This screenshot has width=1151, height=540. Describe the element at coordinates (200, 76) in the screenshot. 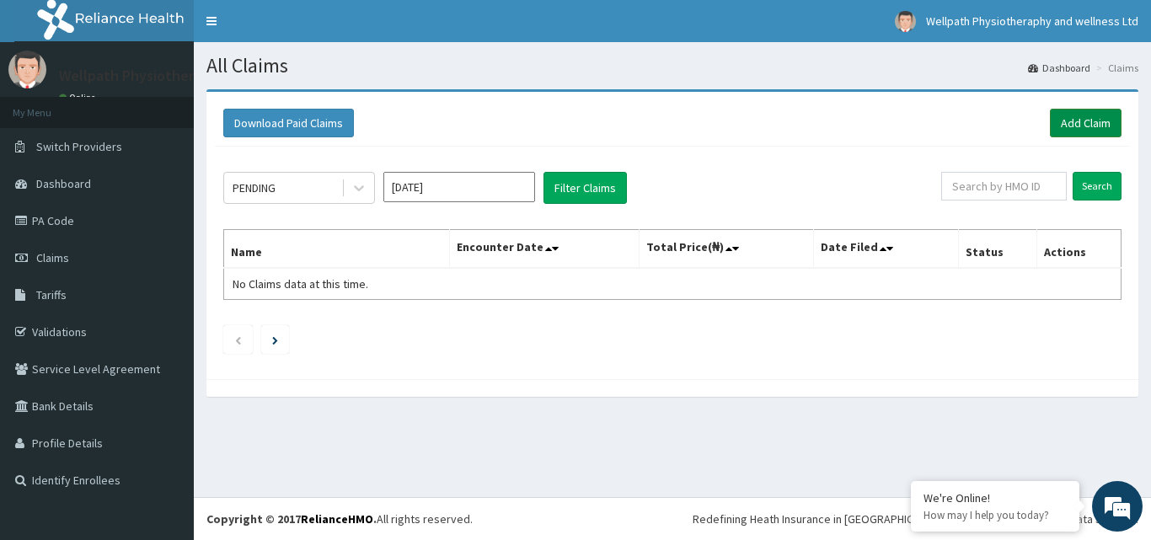

I see `p: Wellpath Physiotheraphy and wellness Ltd` at that location.